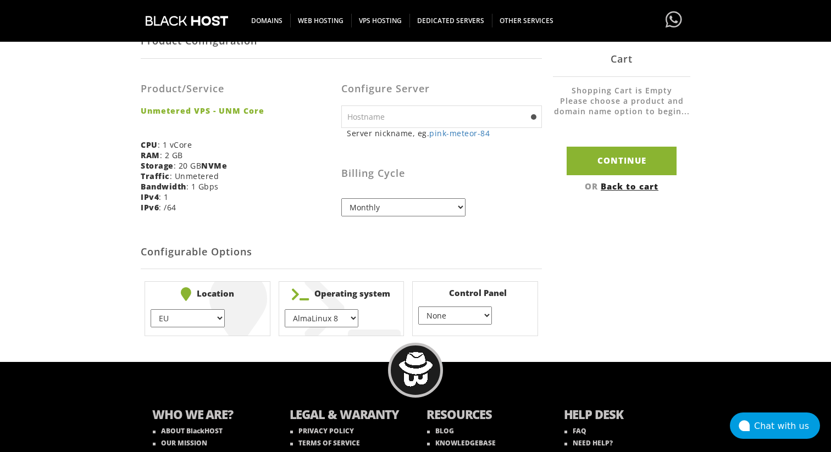 This screenshot has height=452, width=831. What do you see at coordinates (475, 293) in the screenshot?
I see `b: Control Panel` at bounding box center [475, 293].